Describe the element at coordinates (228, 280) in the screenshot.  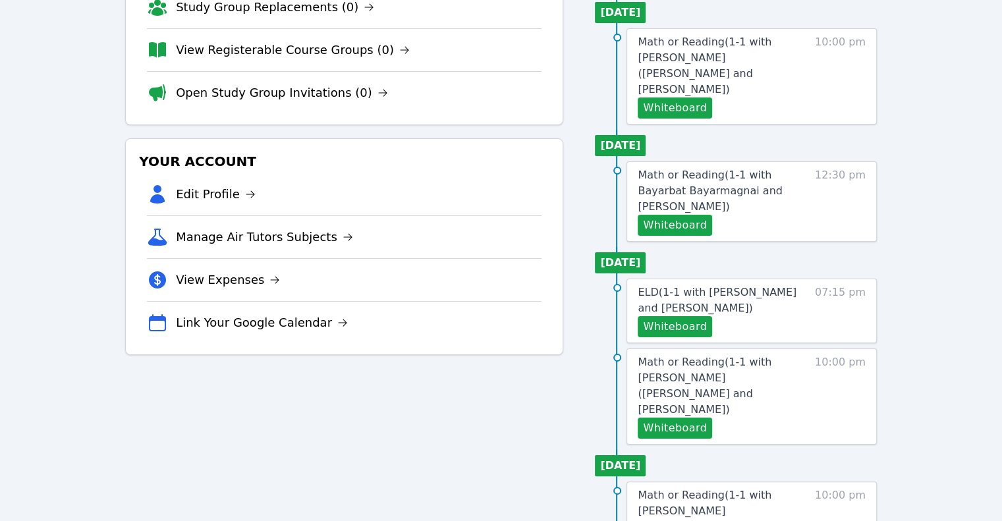
I see `a: View Expenses` at that location.